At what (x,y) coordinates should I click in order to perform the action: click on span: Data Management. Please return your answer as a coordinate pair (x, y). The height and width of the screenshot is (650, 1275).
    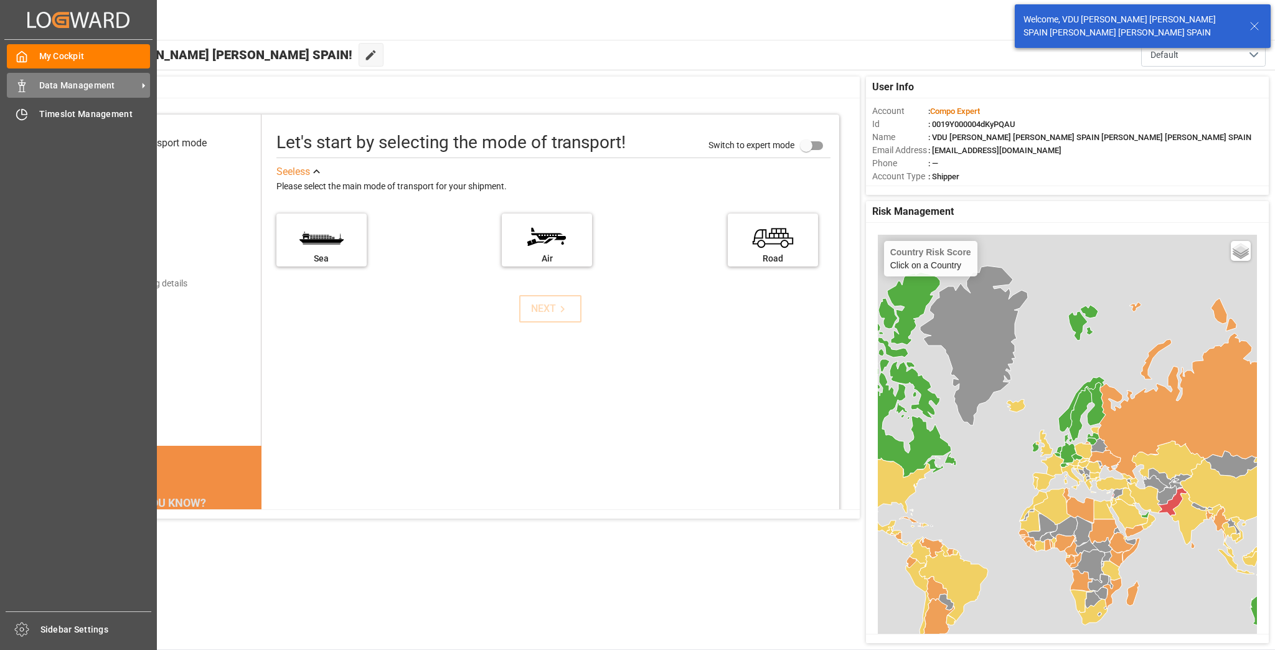
    Looking at the image, I should click on (88, 85).